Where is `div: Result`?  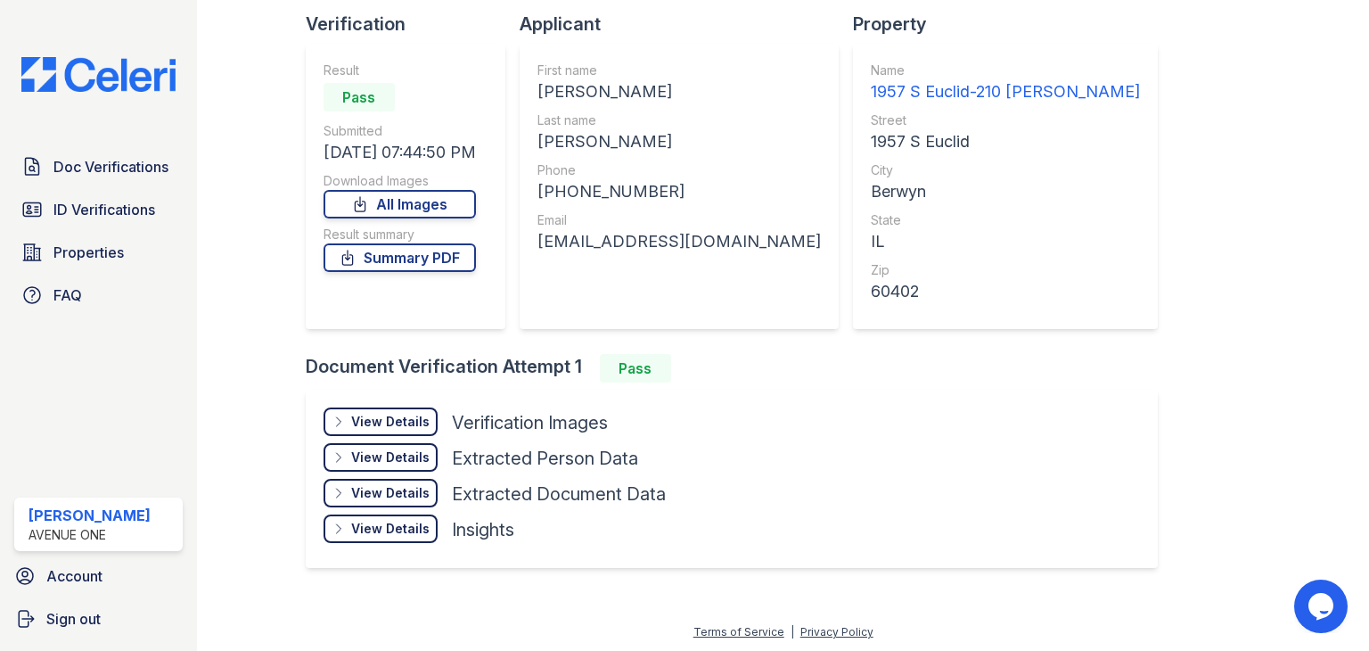 div: Result is located at coordinates (399, 70).